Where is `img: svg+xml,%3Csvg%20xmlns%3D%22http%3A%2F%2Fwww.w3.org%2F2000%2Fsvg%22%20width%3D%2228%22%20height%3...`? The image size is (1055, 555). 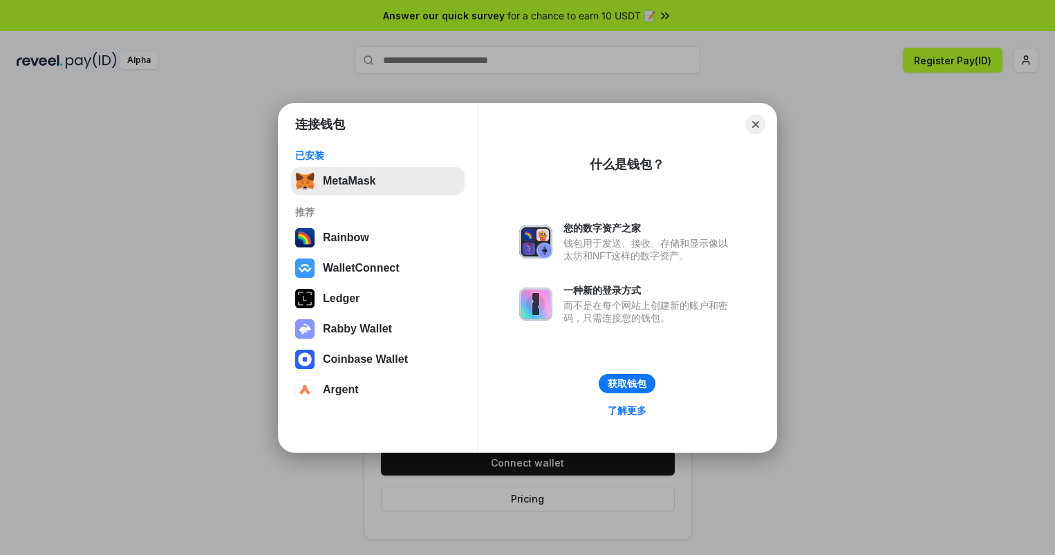
img: svg+xml,%3Csvg%20xmlns%3D%22http%3A%2F%2Fwww.w3.org%2F2000%2Fsvg%22%20width%3D%2228%22%20height%3... is located at coordinates (305, 299).